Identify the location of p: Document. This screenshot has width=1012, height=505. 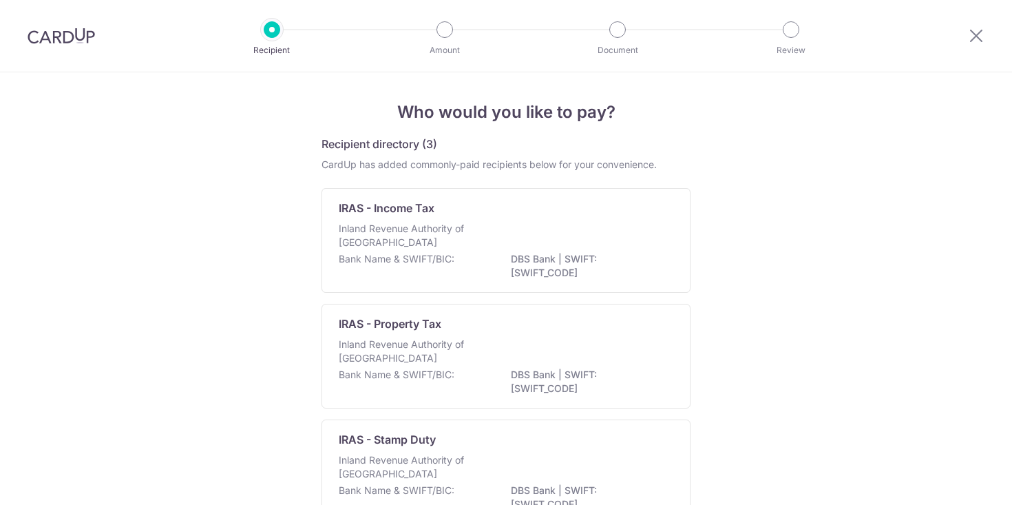
(618, 50).